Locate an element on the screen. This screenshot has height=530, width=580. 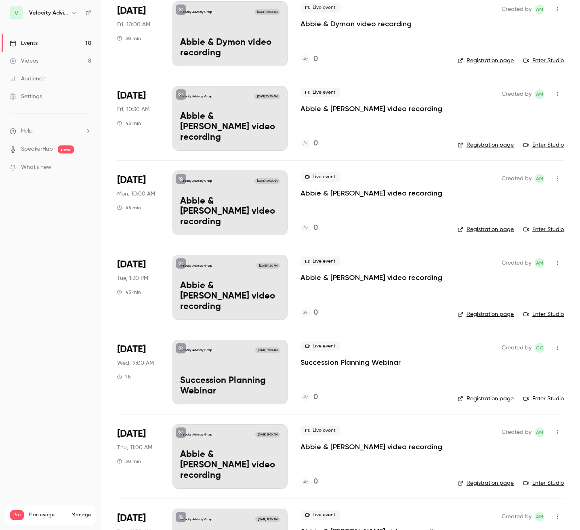
span: What's new is located at coordinates (36, 167).